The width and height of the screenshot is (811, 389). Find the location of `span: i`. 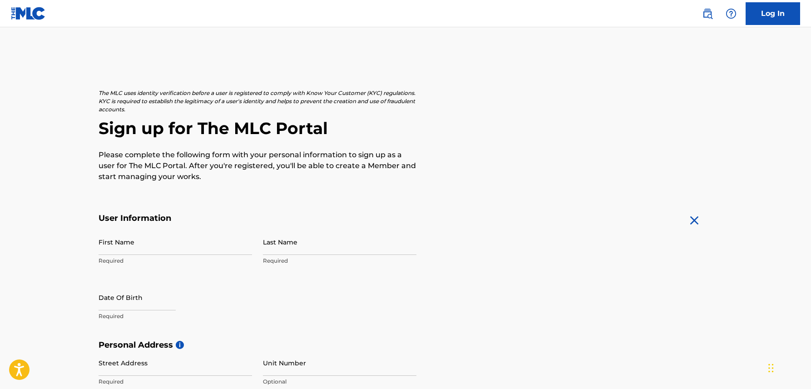

span: i is located at coordinates (180, 345).